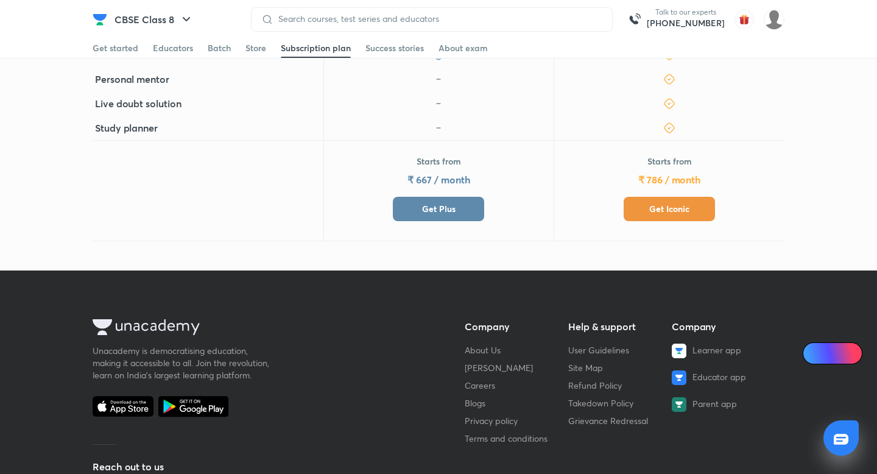  Describe the element at coordinates (634, 19) in the screenshot. I see `img: call-us` at that location.